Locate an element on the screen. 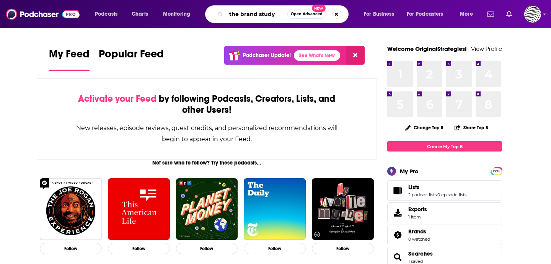 Image resolution: width=551 pixels, height=264 pixels. span: PRO is located at coordinates (496, 171).